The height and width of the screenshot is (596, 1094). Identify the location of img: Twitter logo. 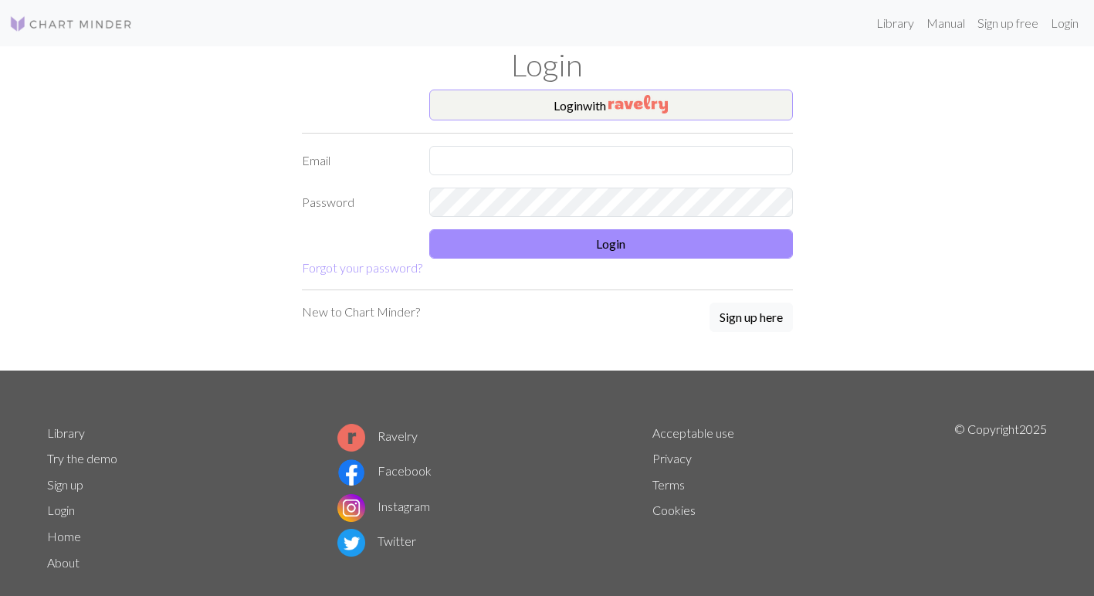
(351, 543).